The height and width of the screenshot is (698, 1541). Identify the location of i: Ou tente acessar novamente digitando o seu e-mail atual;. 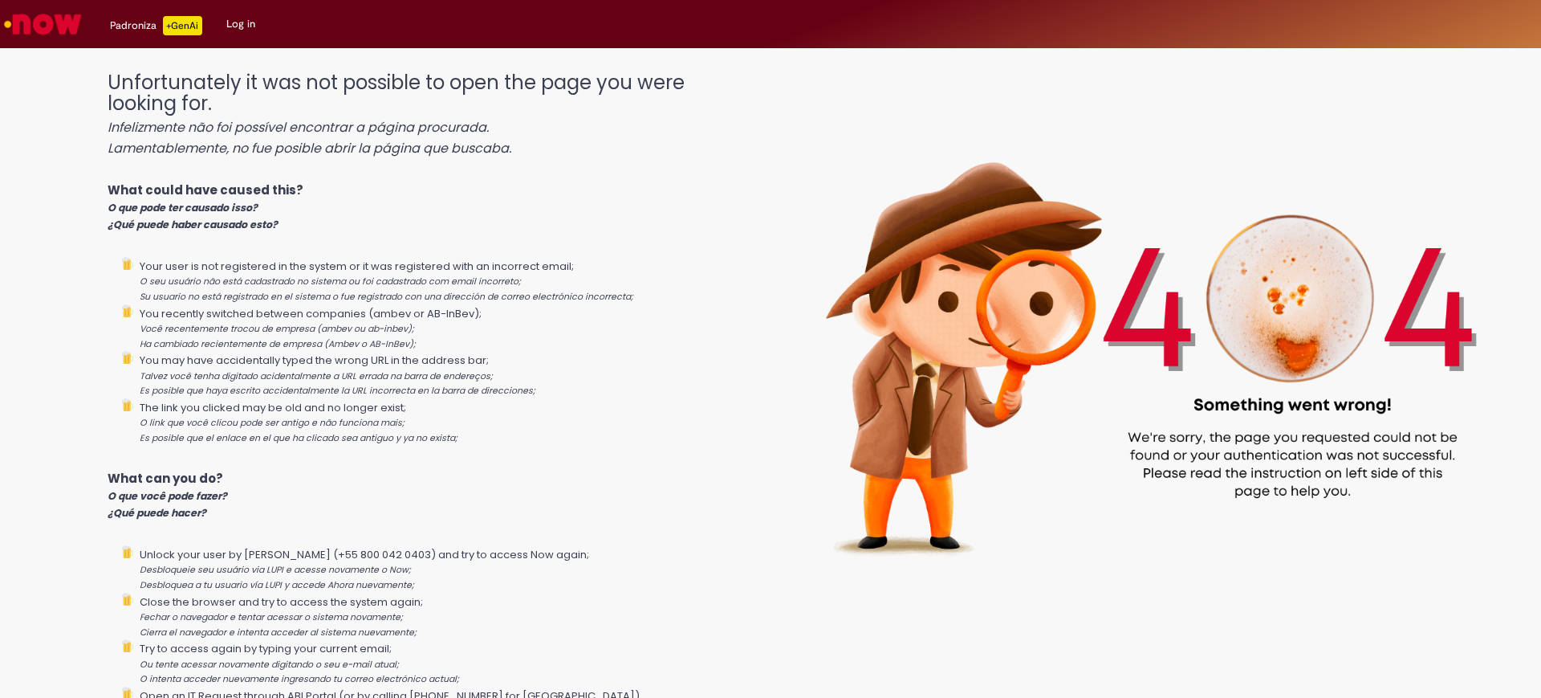
(269, 664).